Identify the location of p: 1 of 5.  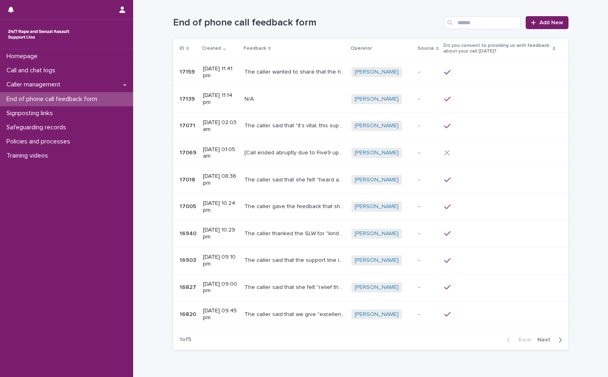
(185, 339).